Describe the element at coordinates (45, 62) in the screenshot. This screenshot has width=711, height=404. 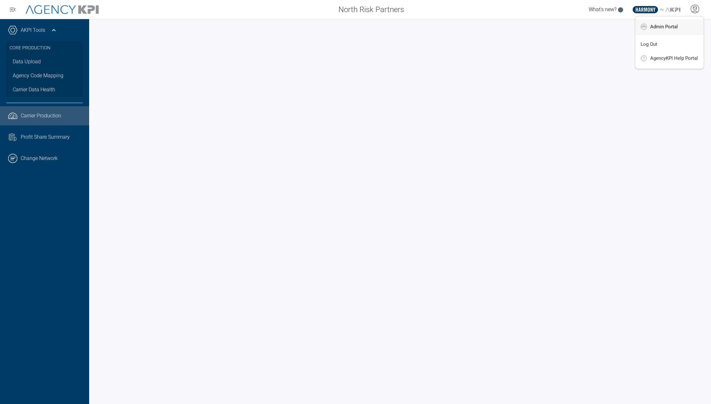
I see `a: Data Upload` at that location.